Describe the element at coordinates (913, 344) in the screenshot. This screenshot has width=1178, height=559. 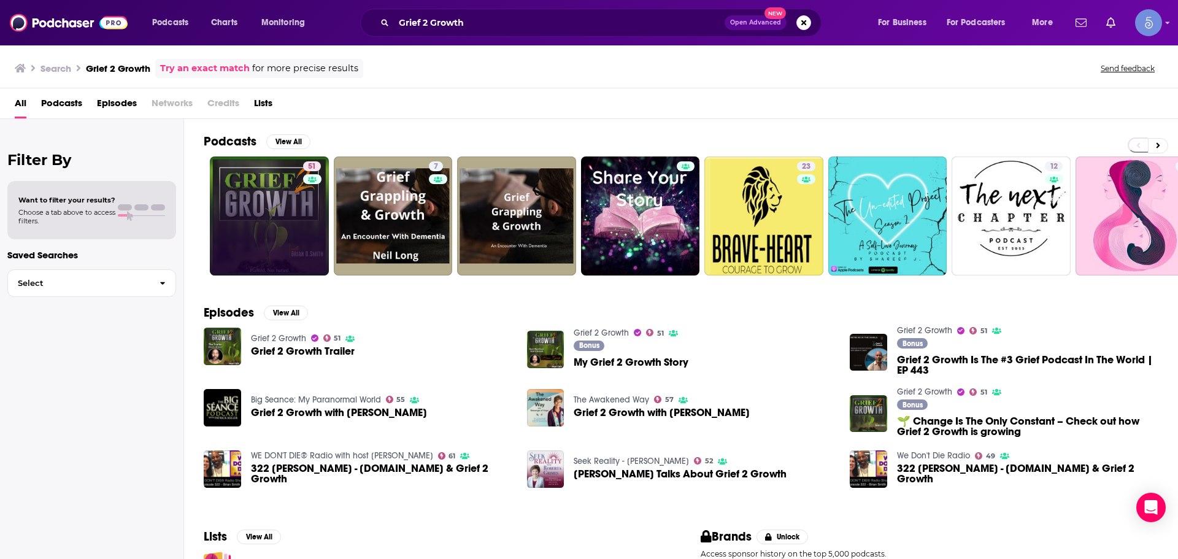
I see `span: Bonus` at that location.